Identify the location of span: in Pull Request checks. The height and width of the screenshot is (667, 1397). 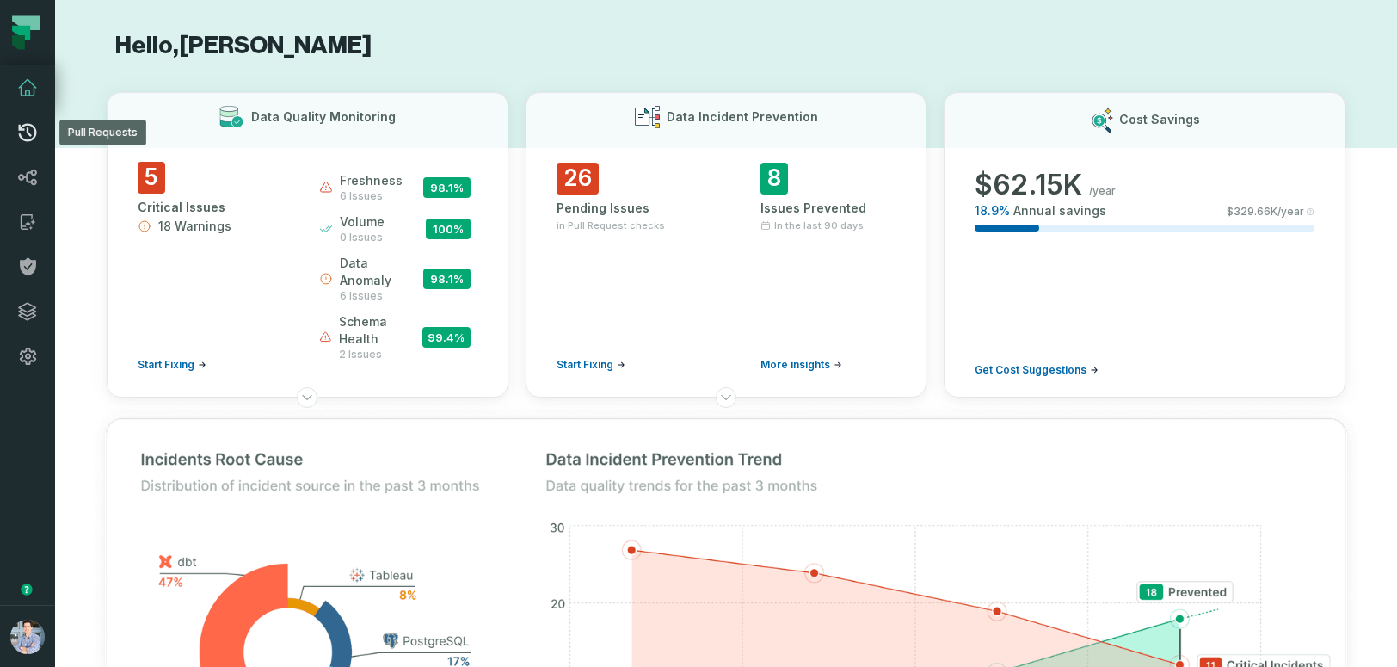
(611, 225).